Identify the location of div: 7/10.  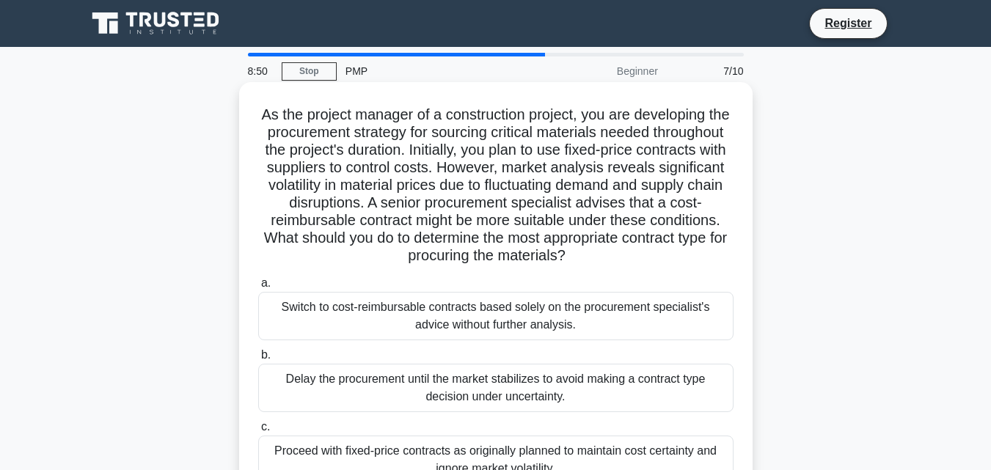
(709, 71).